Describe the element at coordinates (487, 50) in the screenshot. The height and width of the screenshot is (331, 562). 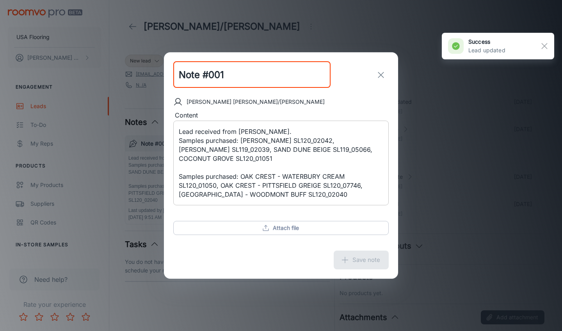
I see `p: Lead updated` at that location.